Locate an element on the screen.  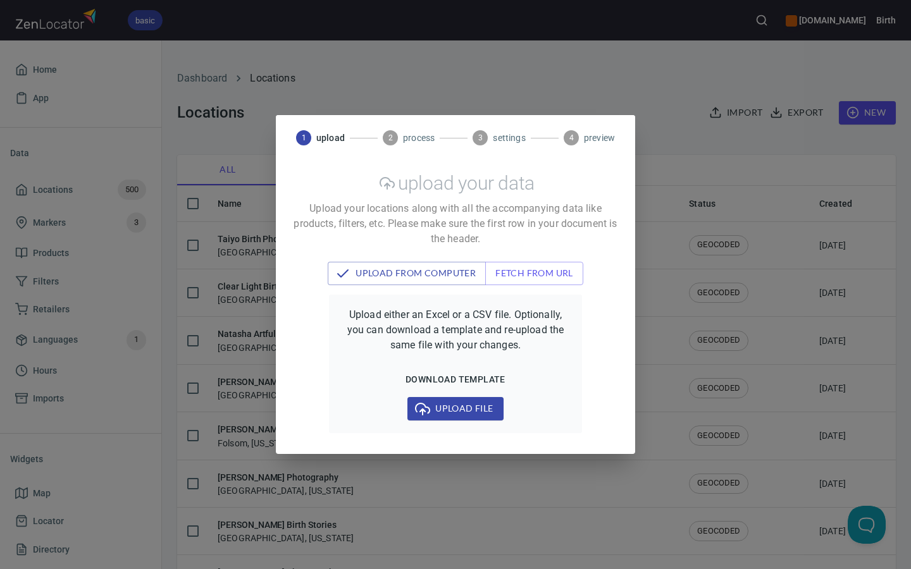
span: preview is located at coordinates (599, 138).